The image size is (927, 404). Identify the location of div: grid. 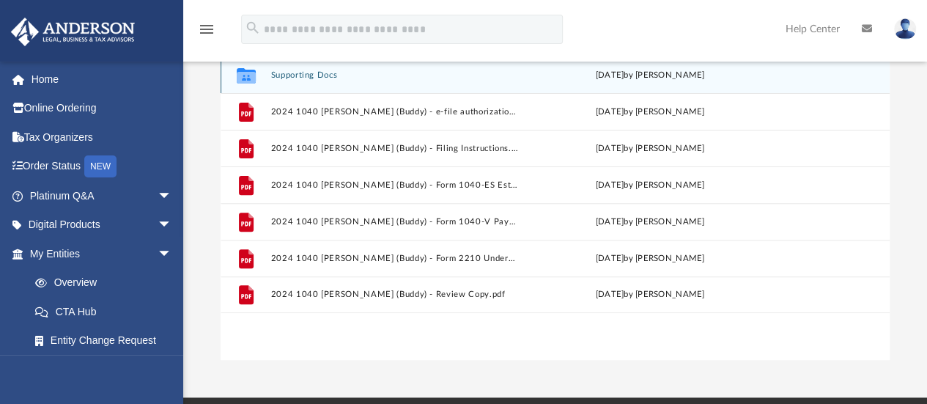
(555, 208).